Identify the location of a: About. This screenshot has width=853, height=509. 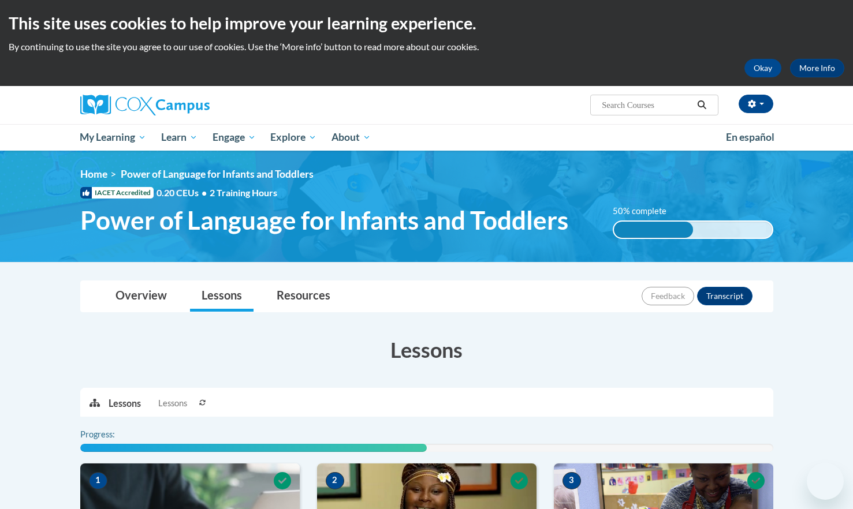
(351, 137).